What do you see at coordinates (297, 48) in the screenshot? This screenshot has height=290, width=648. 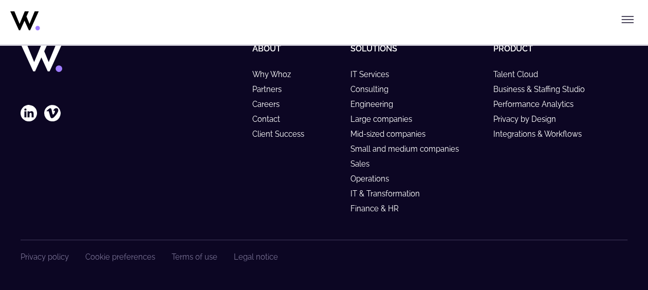 I see `h5: About` at bounding box center [297, 48].